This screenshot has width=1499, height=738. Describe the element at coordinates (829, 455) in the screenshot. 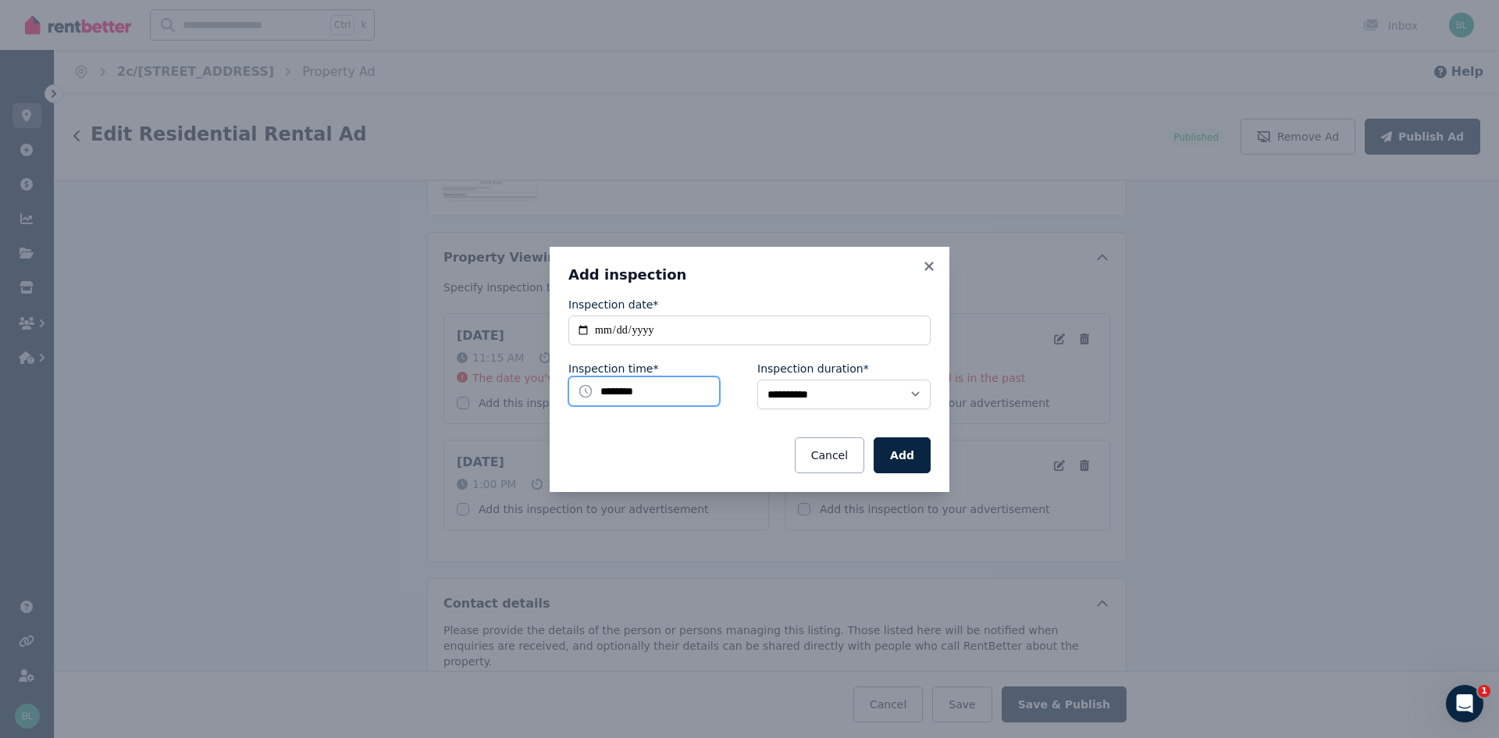

I see `button: Cancel` at that location.